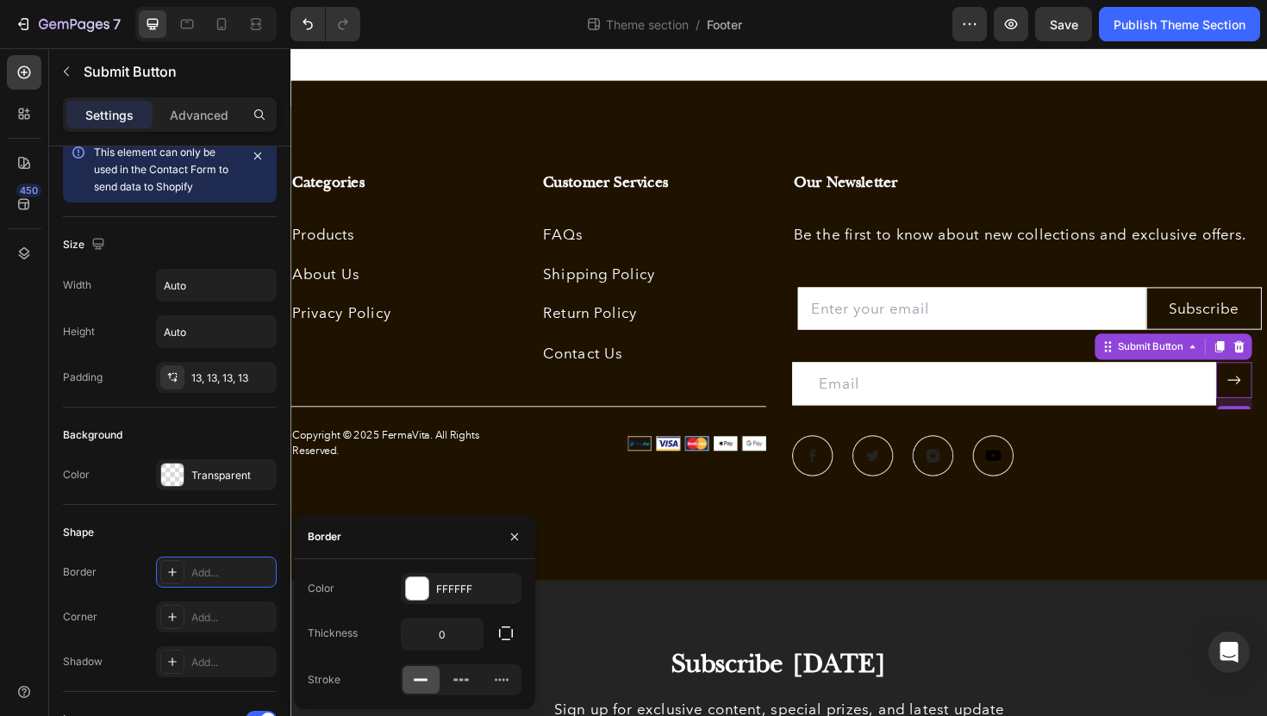  I want to click on div: 450, so click(28, 190).